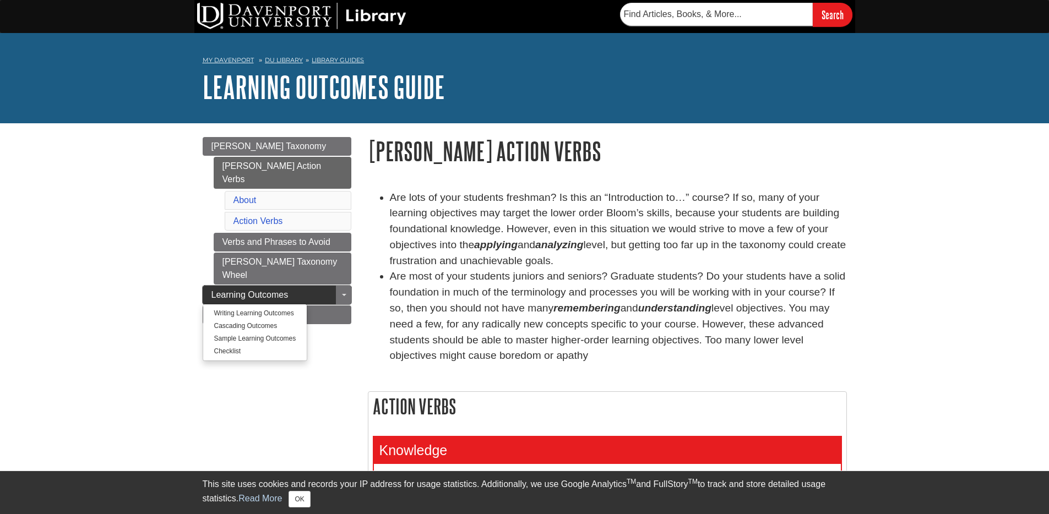 This screenshot has height=514, width=1049. I want to click on a: Verbs and Phrases to Avoid, so click(282, 242).